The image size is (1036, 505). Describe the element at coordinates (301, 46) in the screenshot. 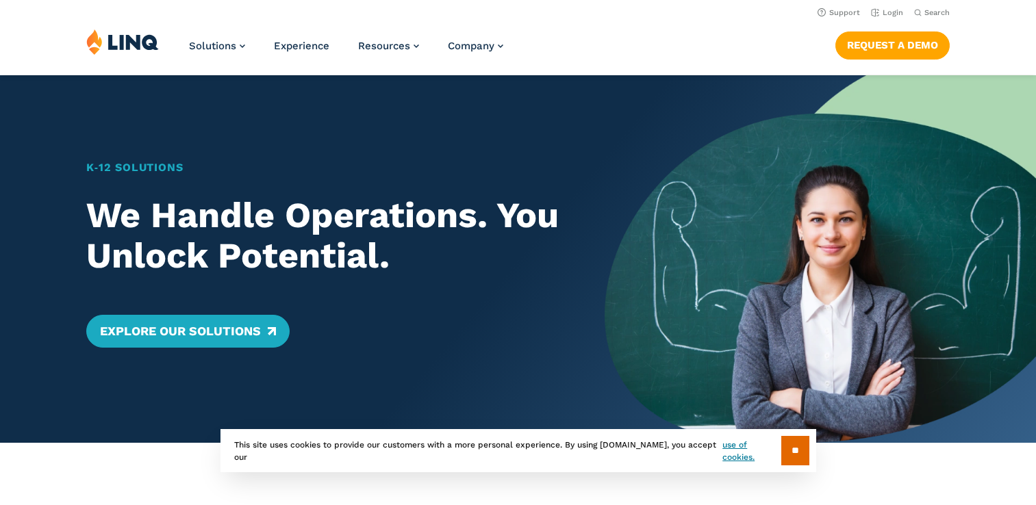

I see `a: Experience` at that location.